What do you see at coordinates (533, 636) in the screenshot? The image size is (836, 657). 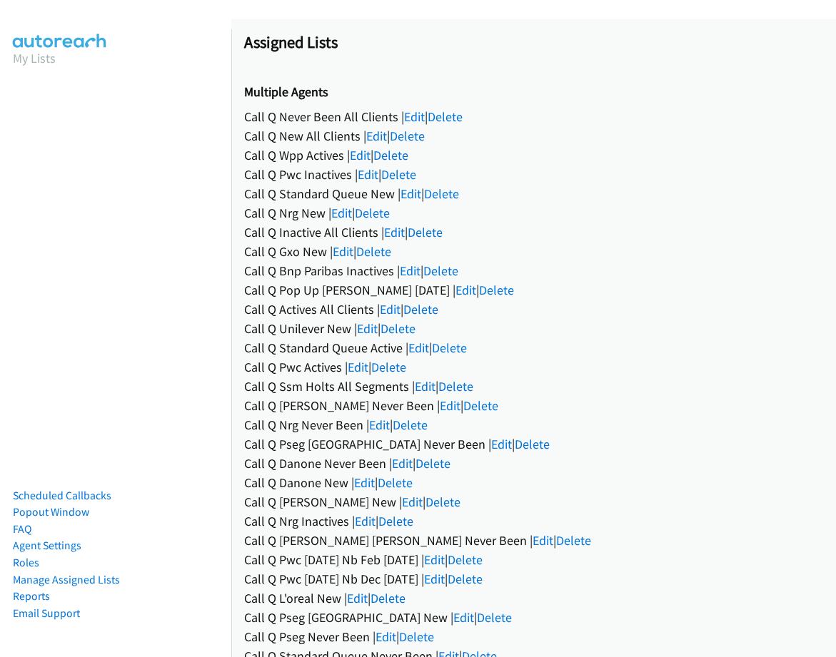 I see `div: Call Q Pseg Never Been | |` at bounding box center [533, 636].